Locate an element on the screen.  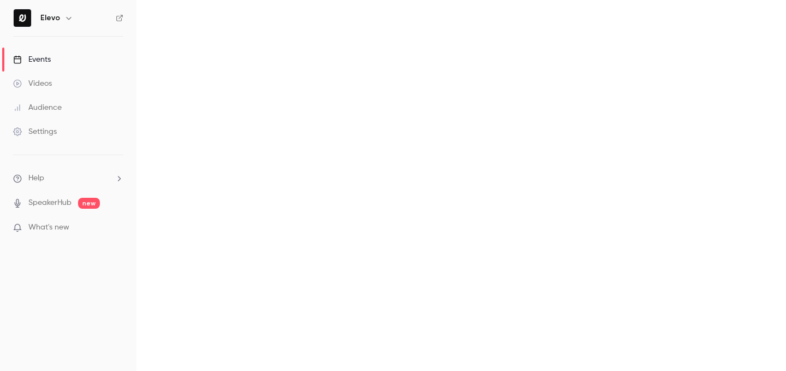
a: SpeakerHub is located at coordinates (50, 203).